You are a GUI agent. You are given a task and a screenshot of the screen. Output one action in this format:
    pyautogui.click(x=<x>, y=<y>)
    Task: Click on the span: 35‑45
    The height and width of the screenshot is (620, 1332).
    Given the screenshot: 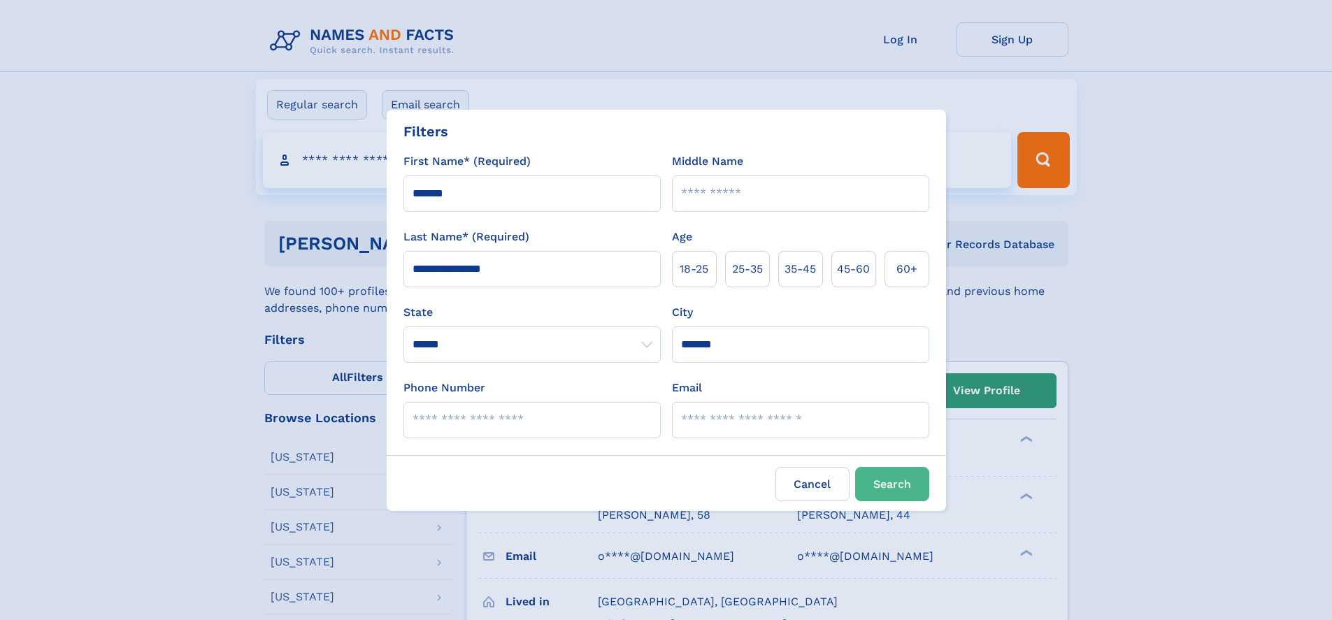 What is the action you would take?
    pyautogui.click(x=800, y=269)
    